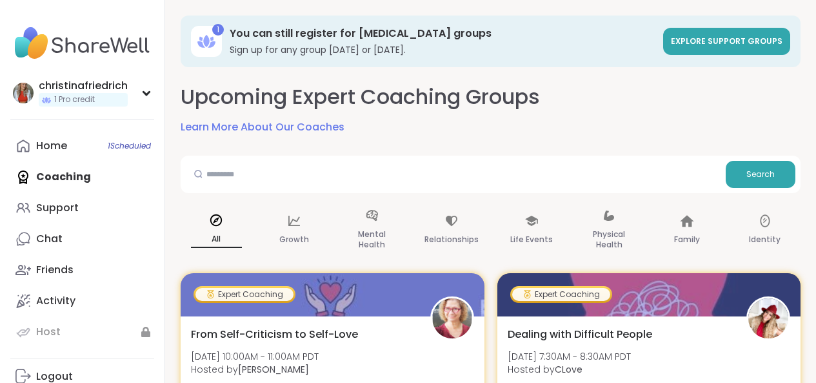 Image resolution: width=816 pixels, height=383 pixels. What do you see at coordinates (82, 270) in the screenshot?
I see `a: Friends` at bounding box center [82, 270].